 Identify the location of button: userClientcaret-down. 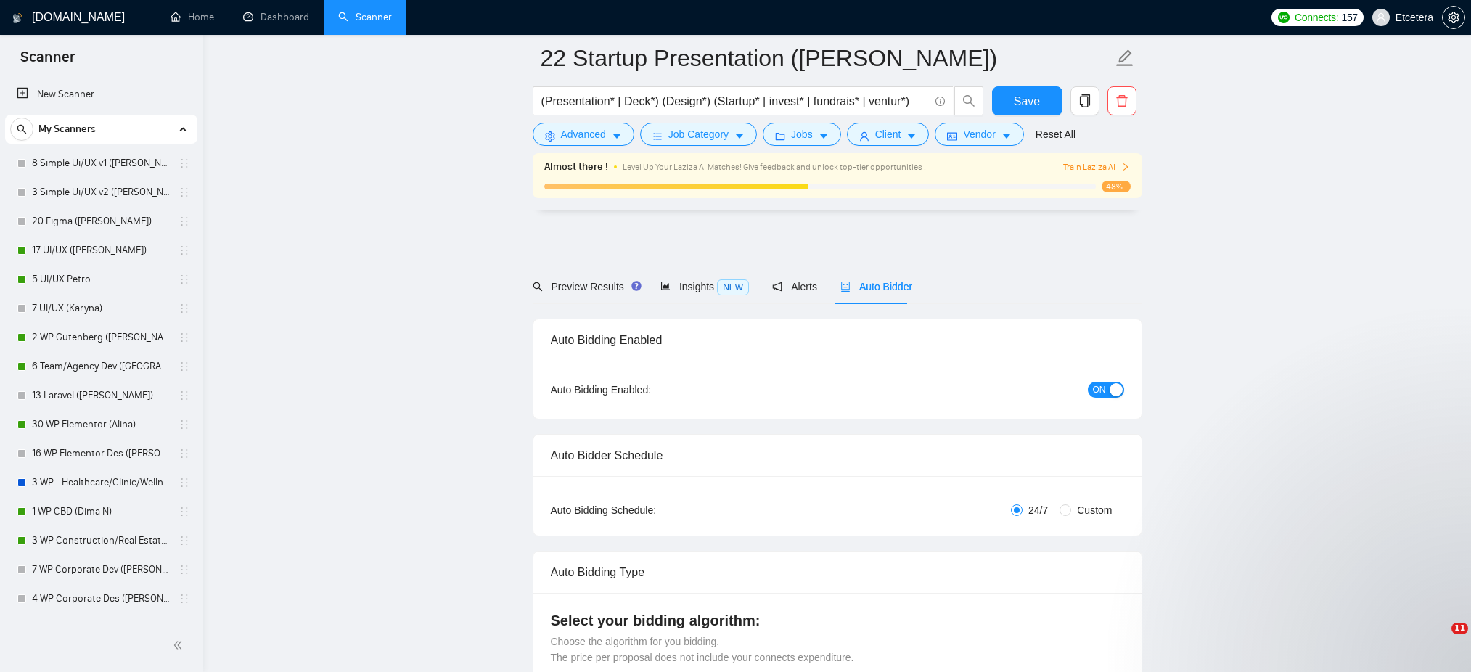
(888, 134).